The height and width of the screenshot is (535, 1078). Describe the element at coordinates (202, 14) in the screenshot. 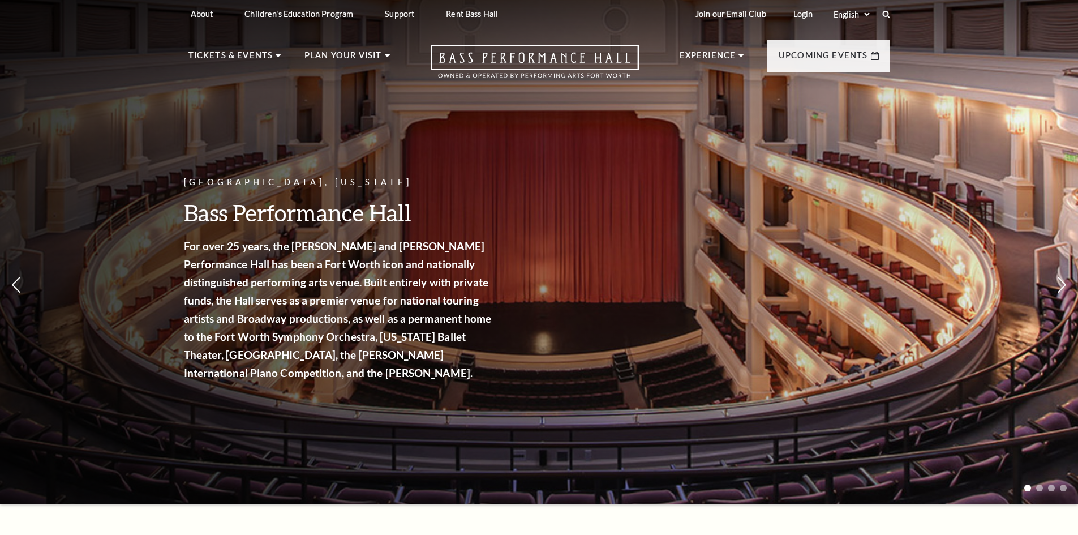

I see `p: About` at that location.